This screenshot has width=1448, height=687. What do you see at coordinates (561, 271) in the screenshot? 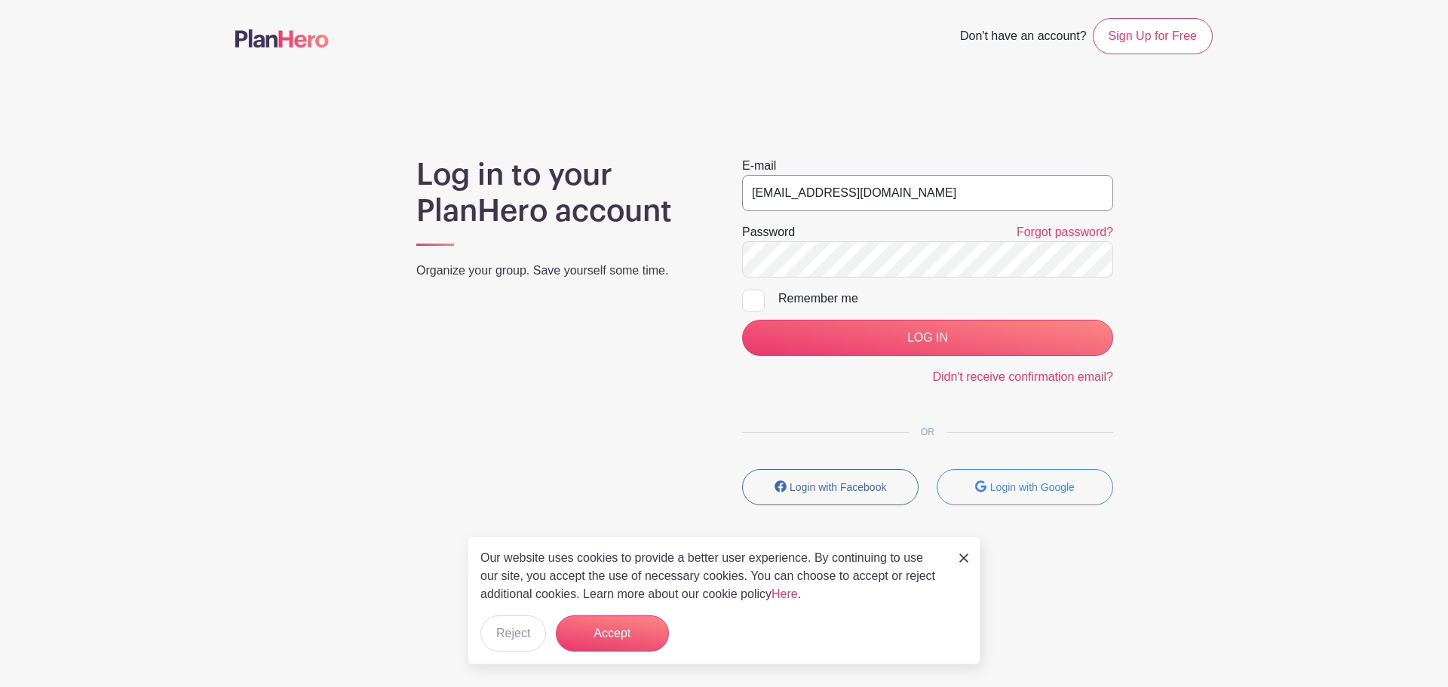
I see `p: Organize your group. Save yourself some time.` at bounding box center [561, 271].